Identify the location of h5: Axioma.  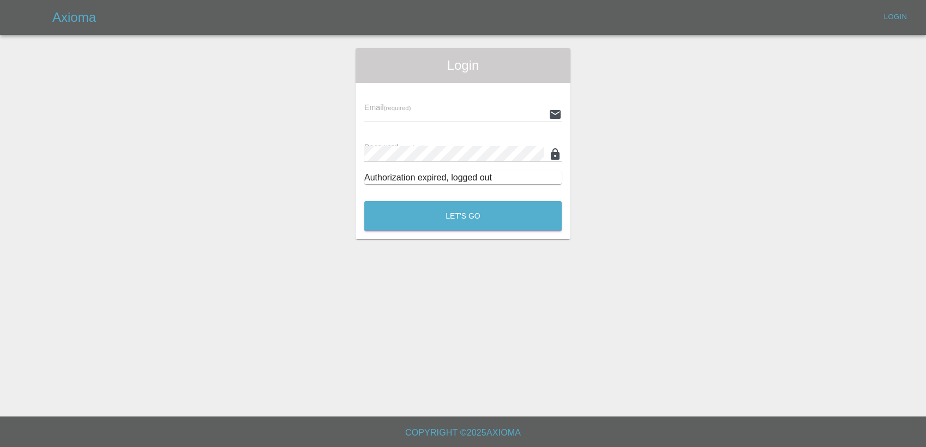
(74, 17).